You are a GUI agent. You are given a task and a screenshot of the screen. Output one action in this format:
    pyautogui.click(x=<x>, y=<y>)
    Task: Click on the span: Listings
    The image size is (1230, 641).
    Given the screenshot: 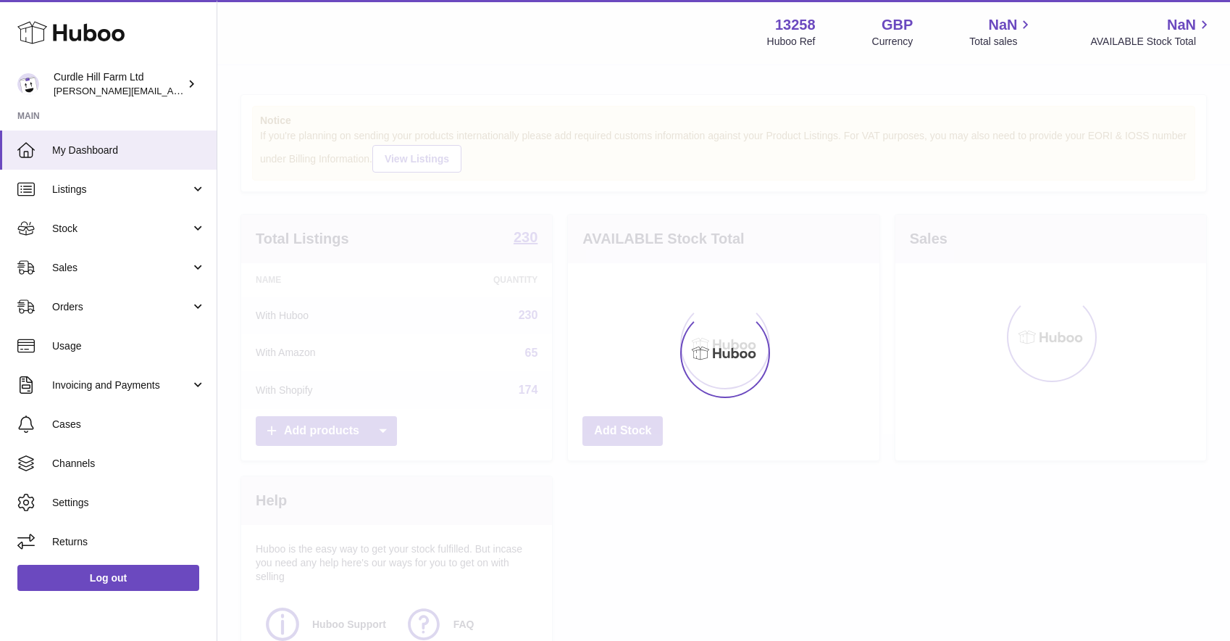 What is the action you would take?
    pyautogui.click(x=121, y=189)
    